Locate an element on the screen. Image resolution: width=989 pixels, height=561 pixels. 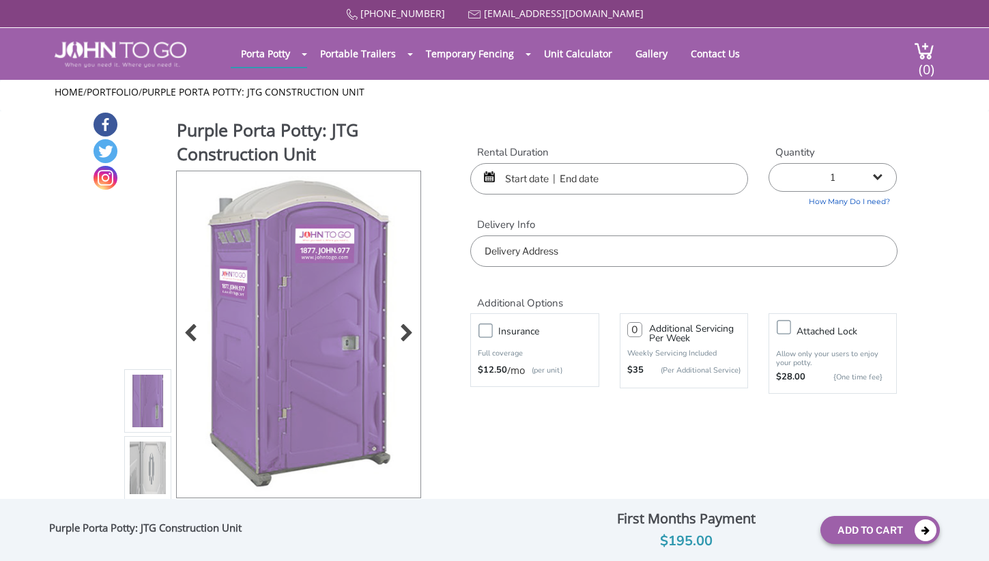
a: Portfolio is located at coordinates (113, 91).